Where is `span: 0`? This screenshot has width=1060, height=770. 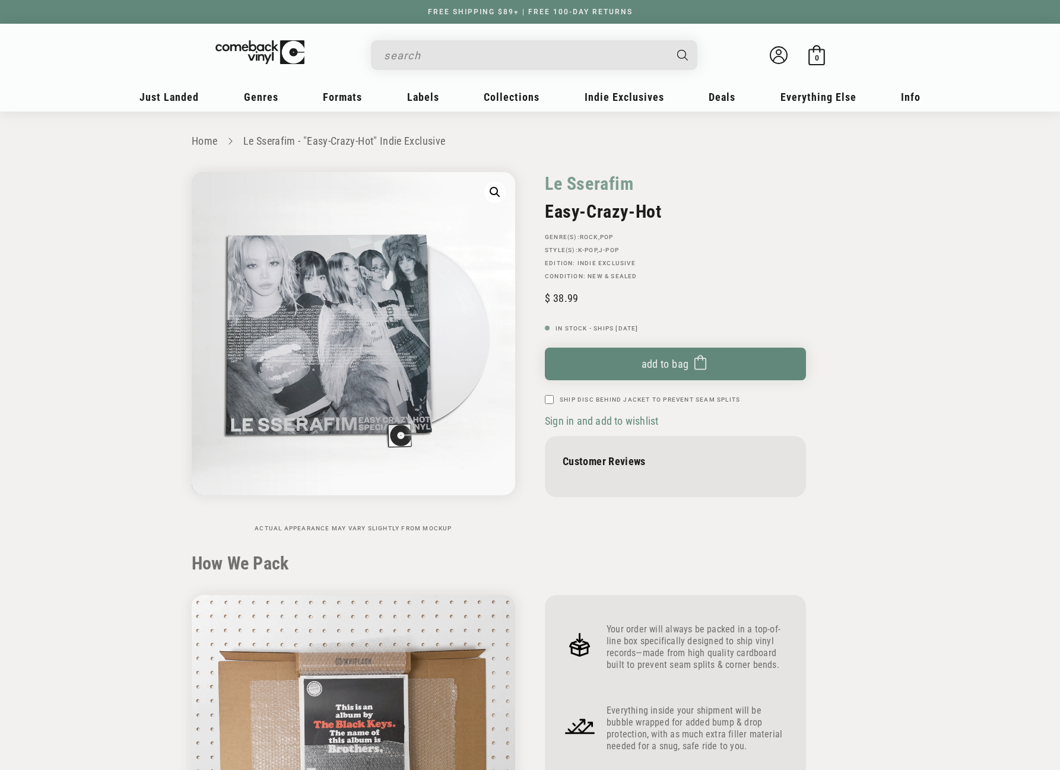
span: 0 is located at coordinates (817, 58).